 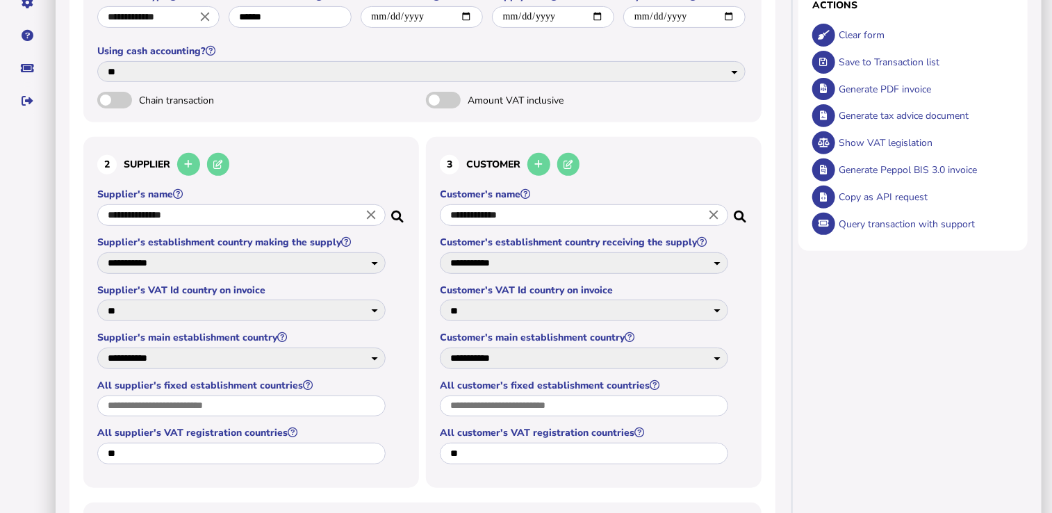 What do you see at coordinates (242, 194) in the screenshot?
I see `label: Supplier's name` at bounding box center [242, 194].